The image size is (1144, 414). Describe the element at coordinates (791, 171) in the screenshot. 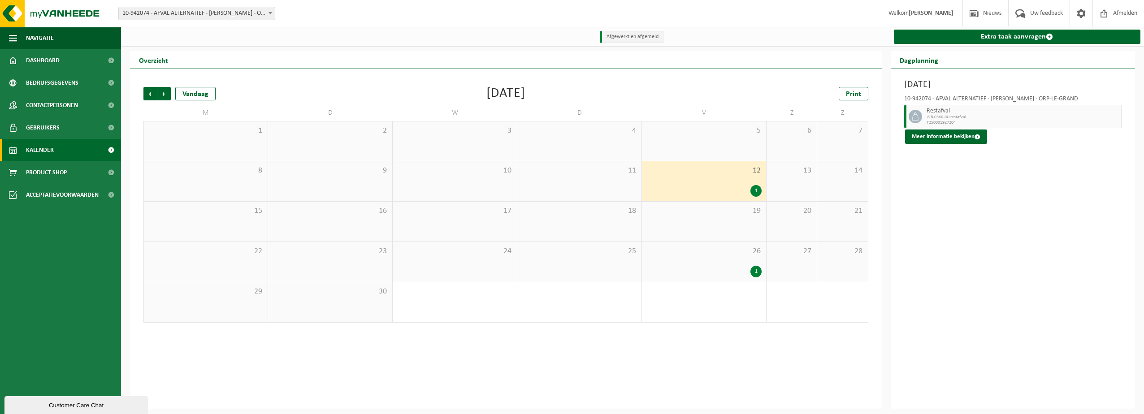

I see `span: 13` at that location.